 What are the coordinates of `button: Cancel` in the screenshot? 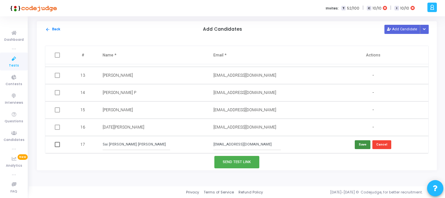 It's located at (382, 144).